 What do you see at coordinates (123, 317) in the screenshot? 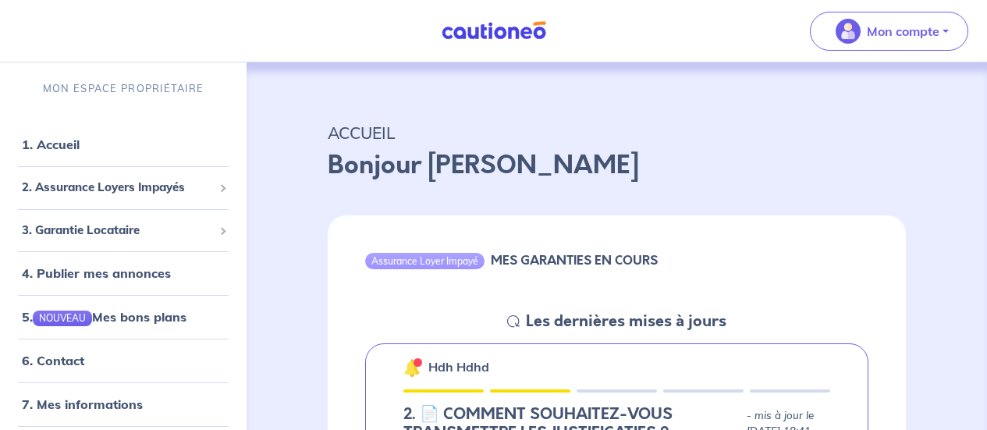
I see `div: 5.NOUVEAUMes bons plans` at bounding box center [123, 317].